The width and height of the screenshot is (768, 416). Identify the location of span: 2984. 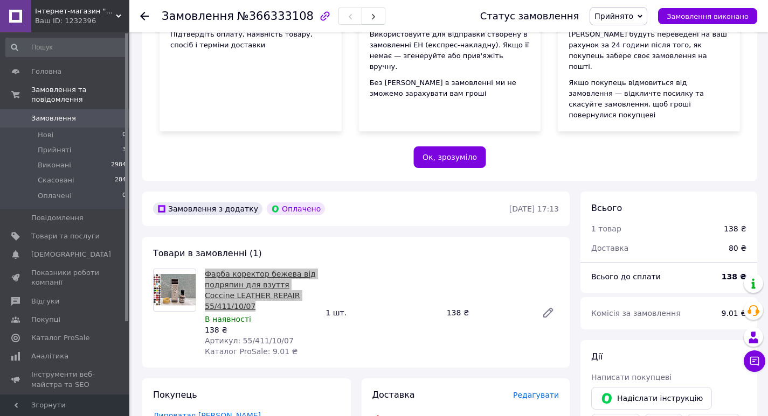
(119, 165).